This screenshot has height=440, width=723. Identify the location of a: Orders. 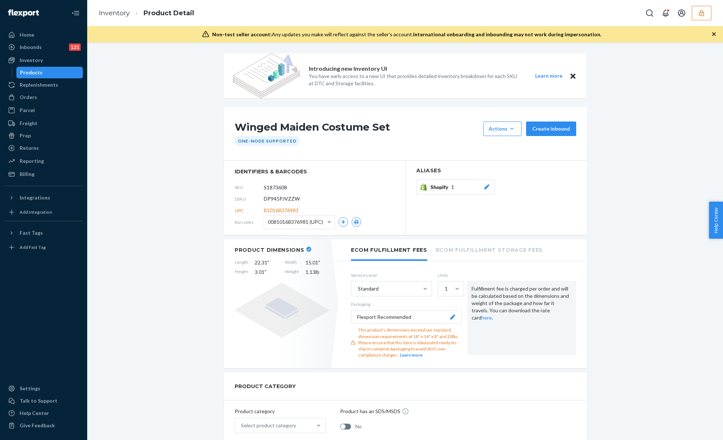
(44, 97).